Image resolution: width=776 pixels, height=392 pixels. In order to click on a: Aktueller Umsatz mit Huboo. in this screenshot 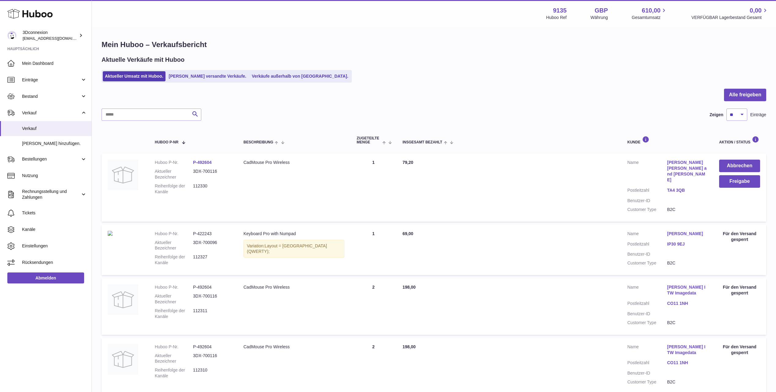, I will do `click(134, 76)`.